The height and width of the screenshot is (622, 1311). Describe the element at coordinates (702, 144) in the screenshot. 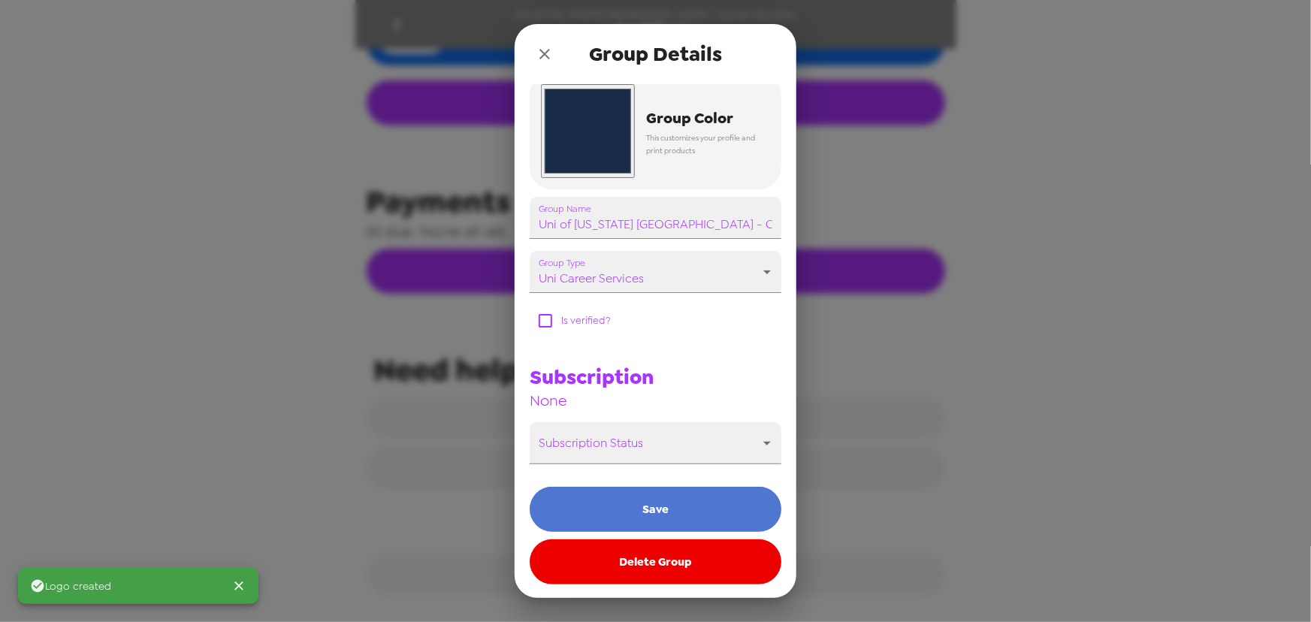

I see `span: This customizes your profile and print products` at that location.